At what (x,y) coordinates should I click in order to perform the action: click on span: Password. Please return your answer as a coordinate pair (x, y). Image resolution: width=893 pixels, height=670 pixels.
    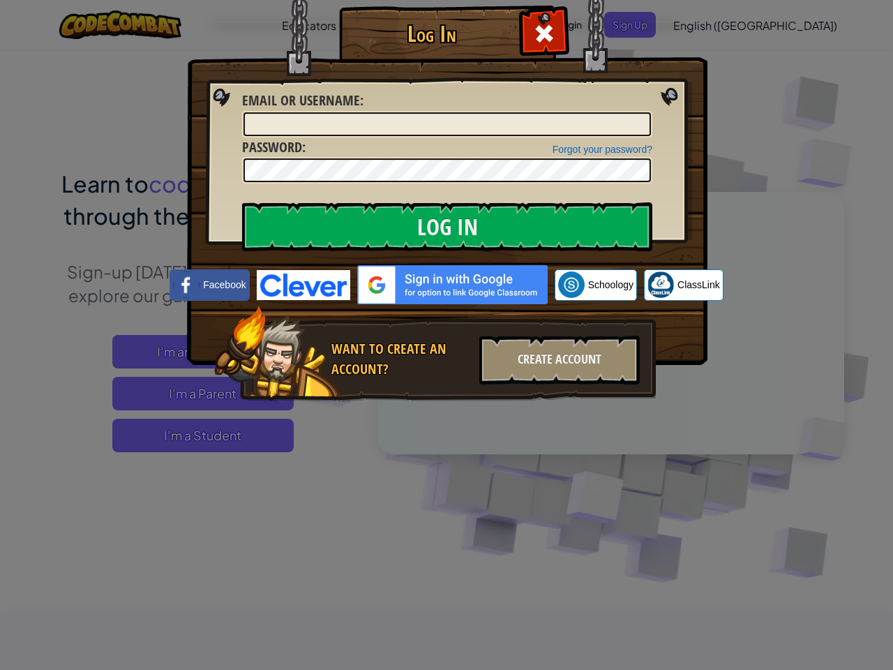
    Looking at the image, I should click on (272, 147).